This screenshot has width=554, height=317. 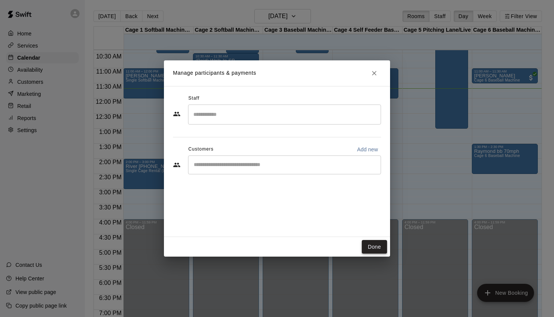 I want to click on svg: Staff, so click(x=177, y=114).